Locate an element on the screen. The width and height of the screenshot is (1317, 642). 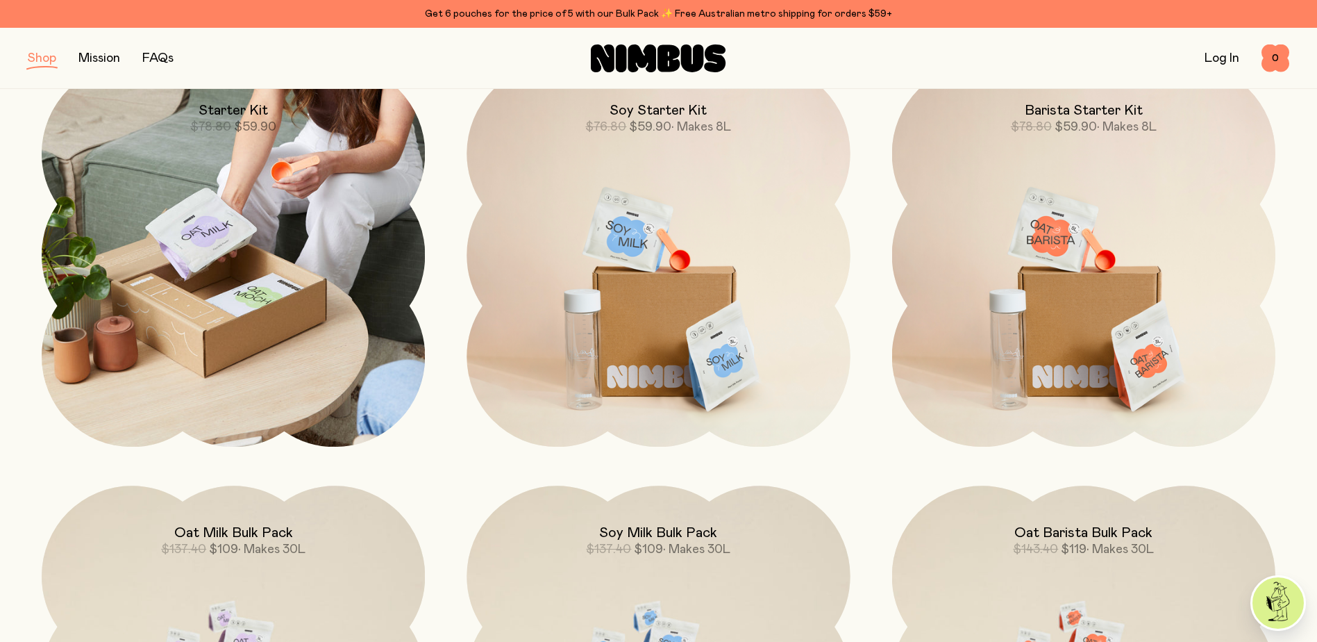
a: Starter Kit$78.80$59.90 is located at coordinates (233, 255).